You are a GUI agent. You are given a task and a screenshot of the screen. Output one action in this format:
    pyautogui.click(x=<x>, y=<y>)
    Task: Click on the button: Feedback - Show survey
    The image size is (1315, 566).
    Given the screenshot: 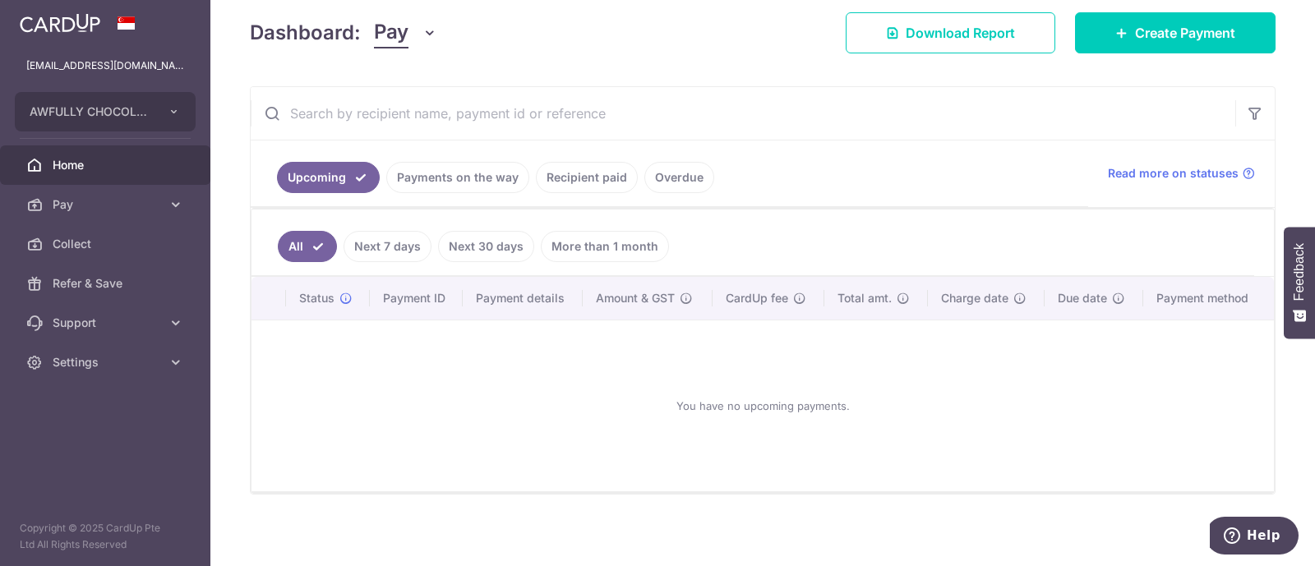 What is the action you would take?
    pyautogui.click(x=1299, y=283)
    